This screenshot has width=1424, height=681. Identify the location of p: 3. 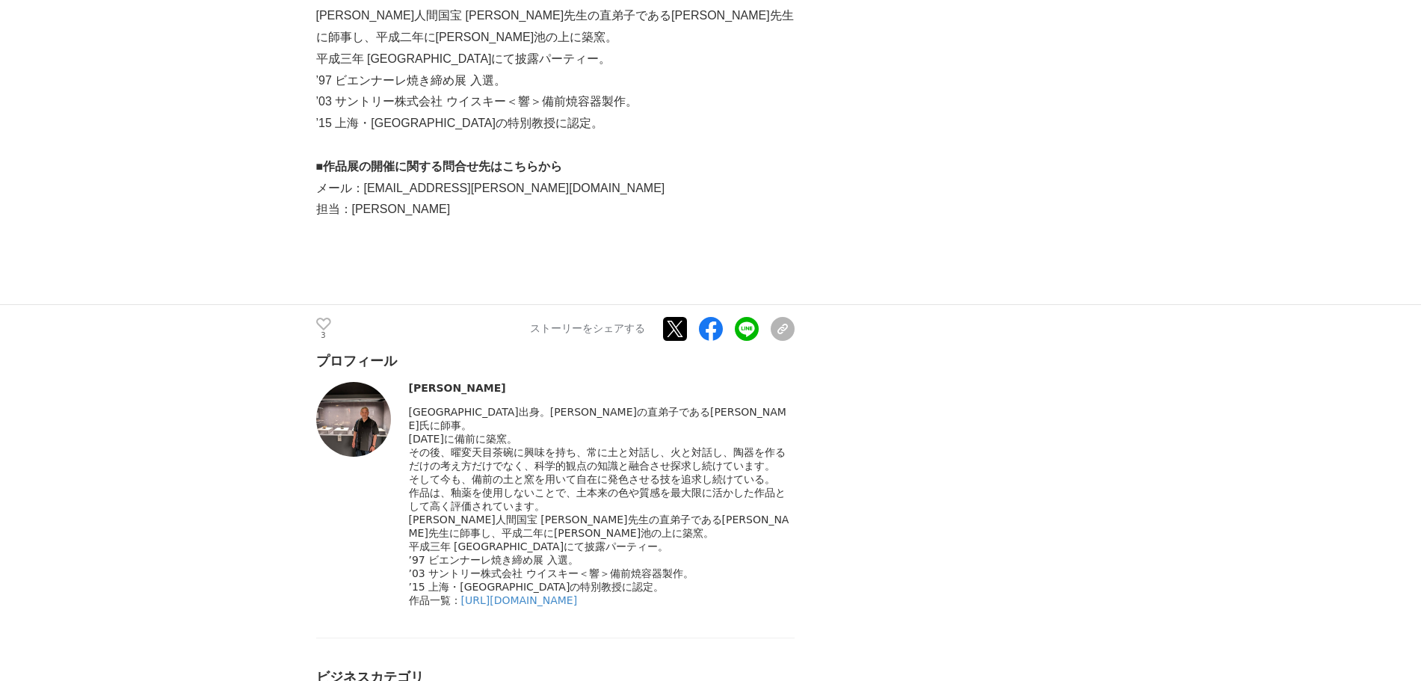
(324, 336).